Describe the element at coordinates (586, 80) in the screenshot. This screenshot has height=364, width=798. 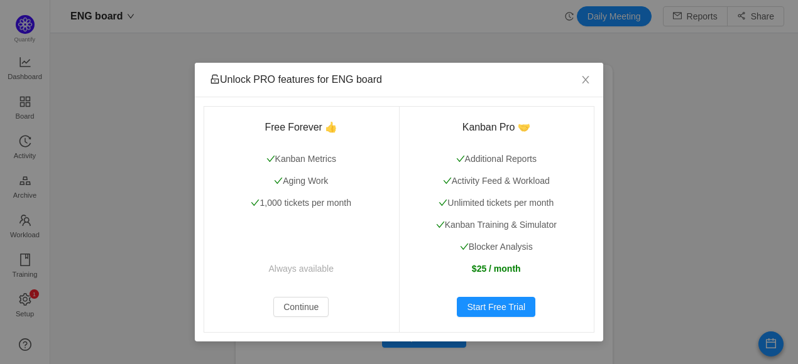
I see `i: icon: close` at that location.